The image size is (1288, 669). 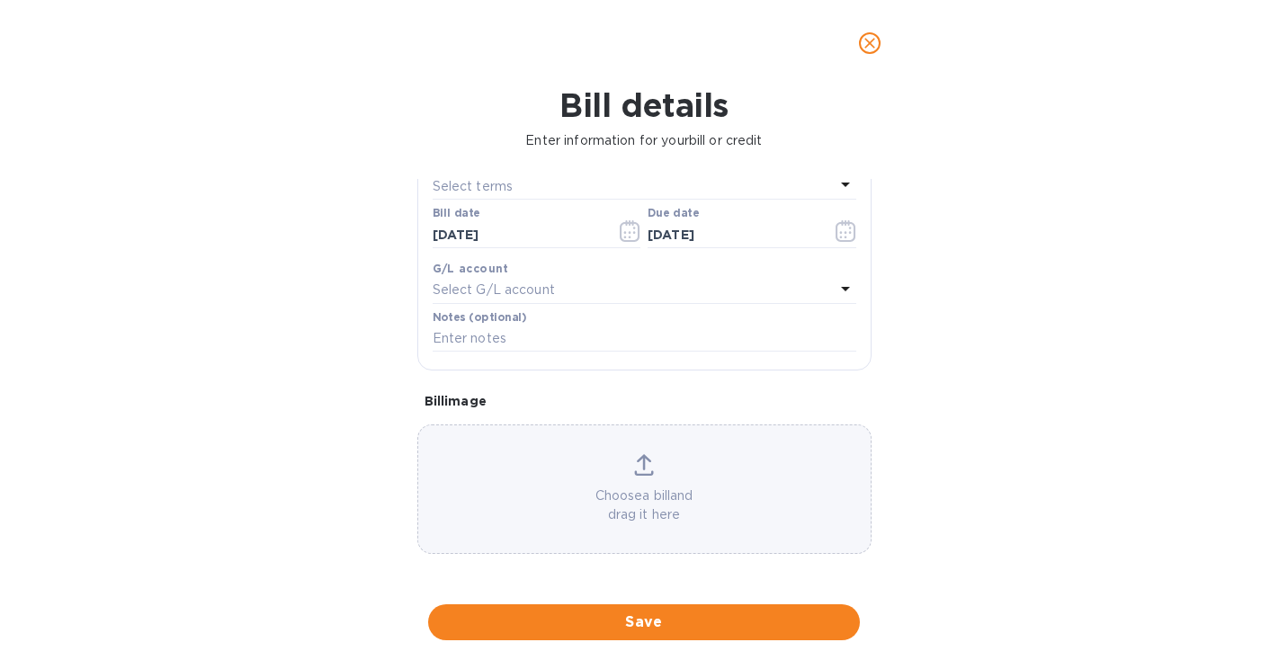 I want to click on p: Enter information for your bill or credit, so click(x=644, y=140).